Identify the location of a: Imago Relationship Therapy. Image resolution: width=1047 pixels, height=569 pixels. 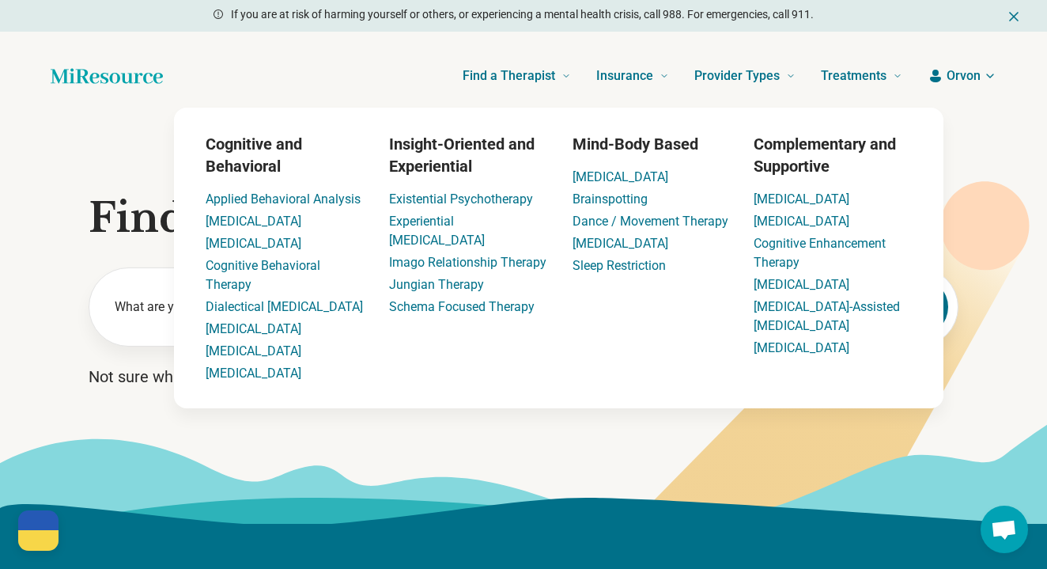
(467, 262).